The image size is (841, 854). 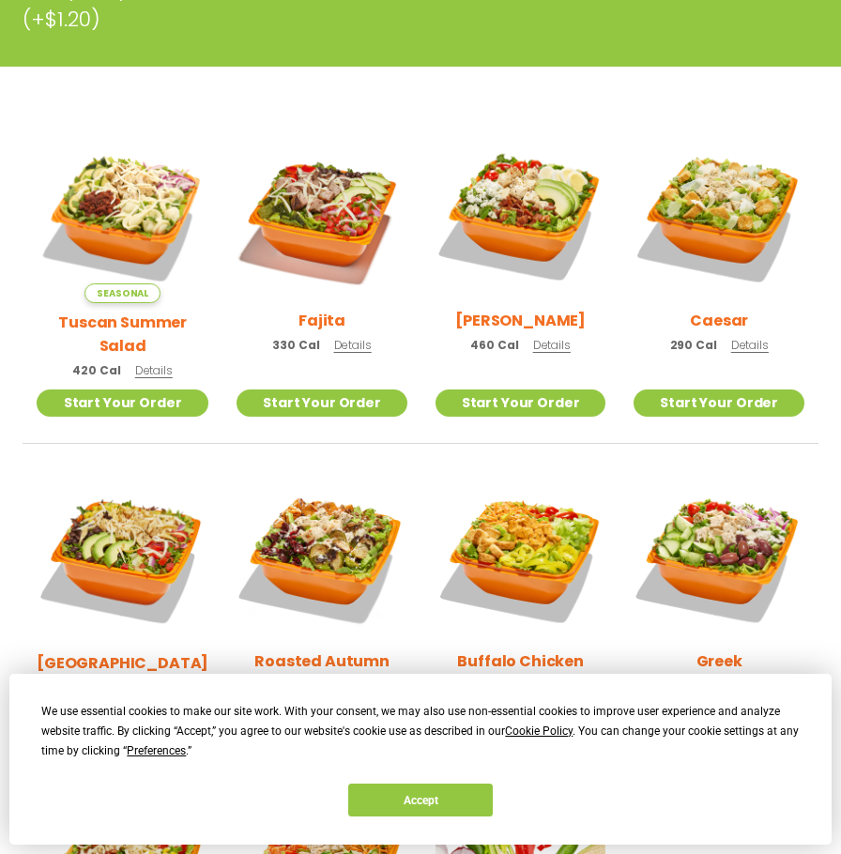 What do you see at coordinates (156, 751) in the screenshot?
I see `span: Preferences` at bounding box center [156, 751].